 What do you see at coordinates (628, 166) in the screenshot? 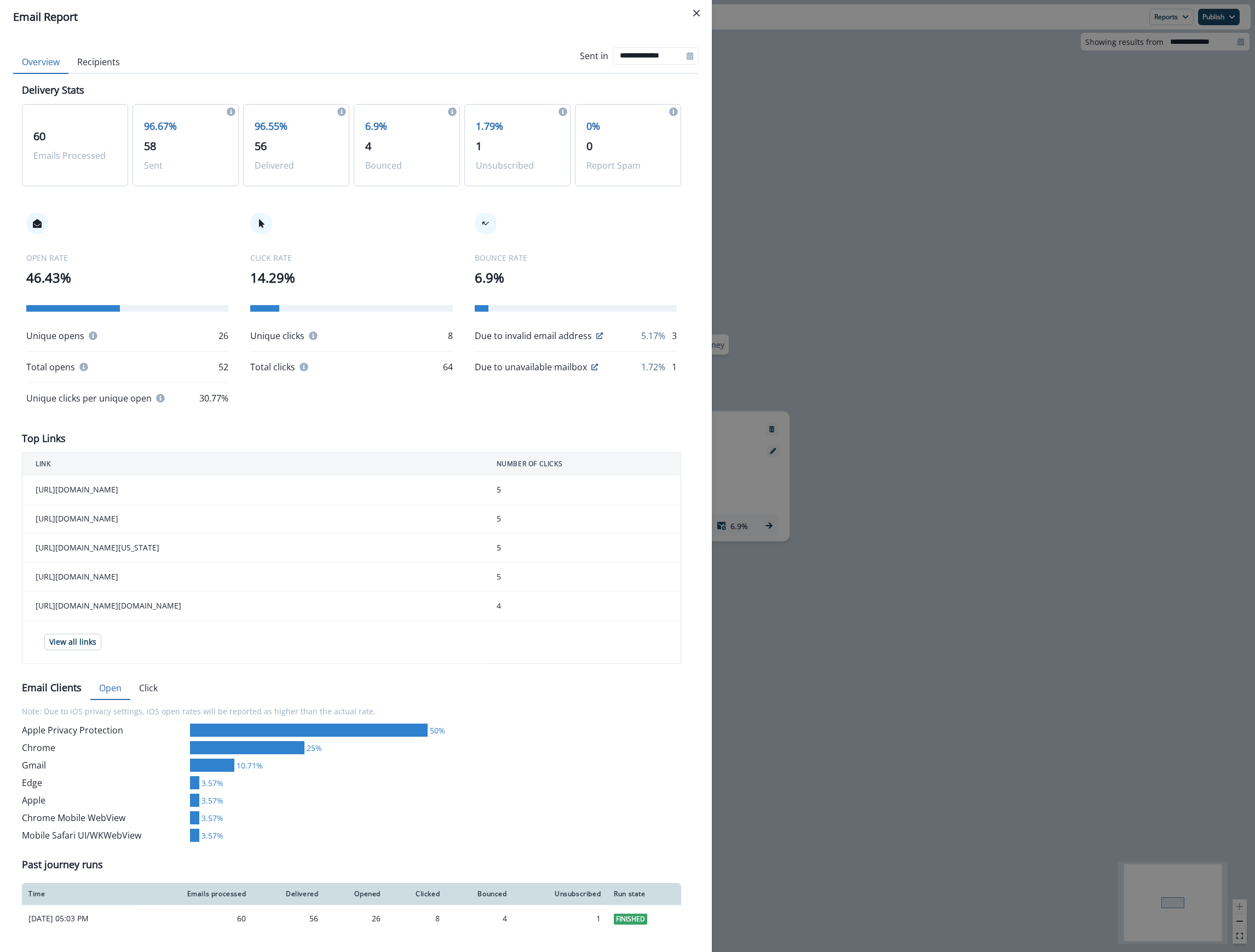
I see `p: Report Spam` at bounding box center [628, 166].